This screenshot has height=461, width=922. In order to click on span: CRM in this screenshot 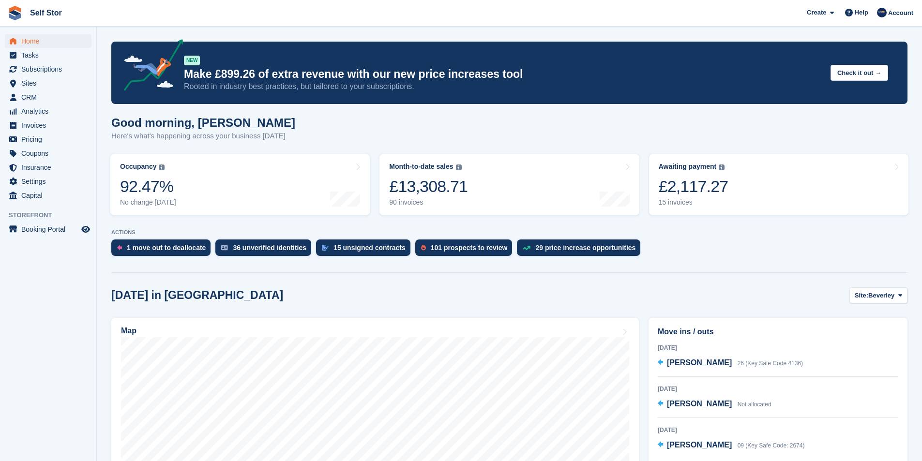, I will do `click(50, 97)`.